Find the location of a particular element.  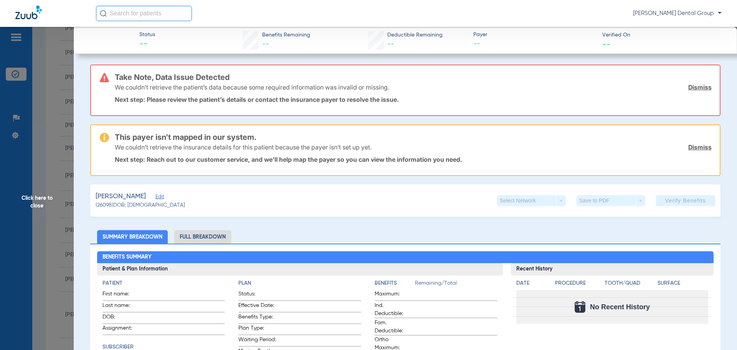

h3: Recent History is located at coordinates (612, 269).